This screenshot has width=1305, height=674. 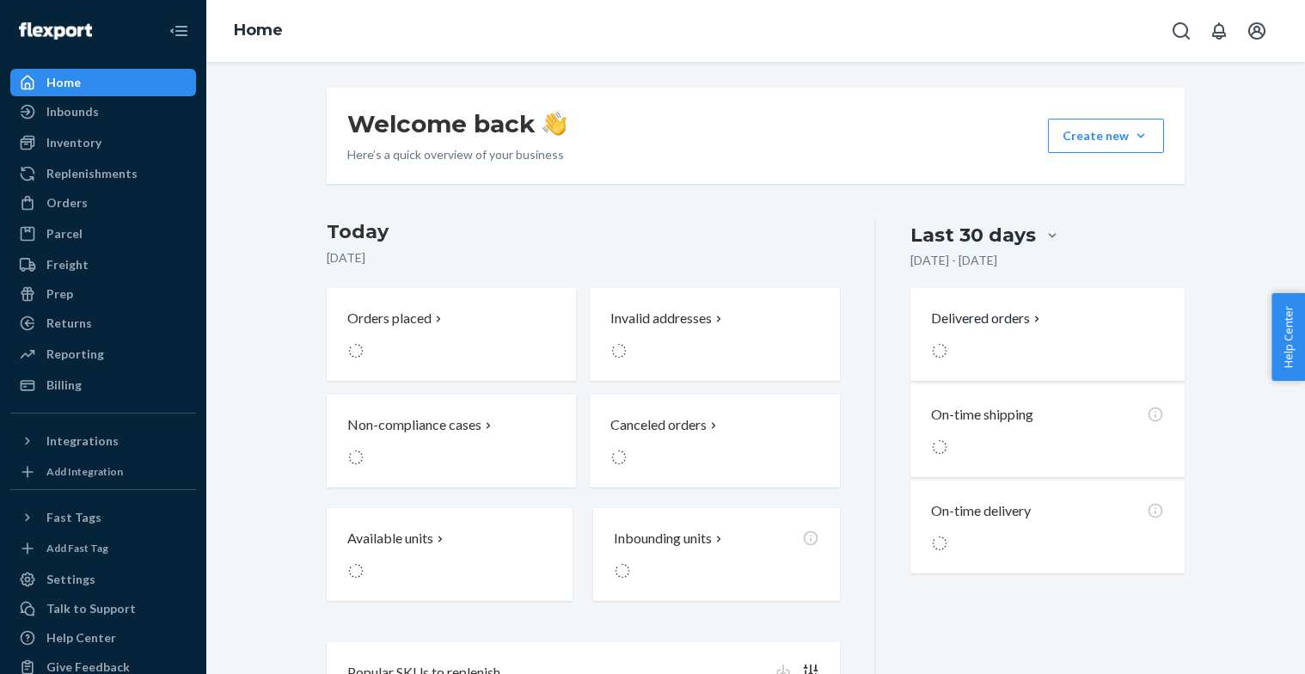 What do you see at coordinates (103, 143) in the screenshot?
I see `a: Inventory` at bounding box center [103, 143].